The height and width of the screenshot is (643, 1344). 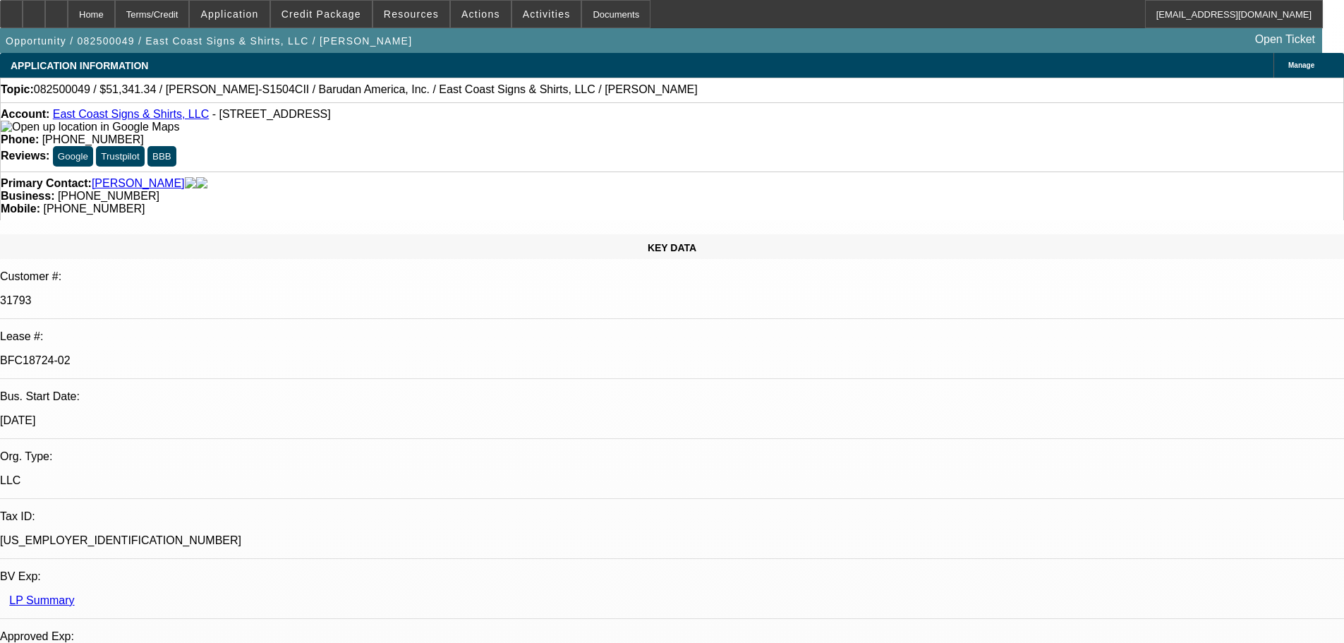 What do you see at coordinates (25, 114) in the screenshot?
I see `strong: Account:` at bounding box center [25, 114].